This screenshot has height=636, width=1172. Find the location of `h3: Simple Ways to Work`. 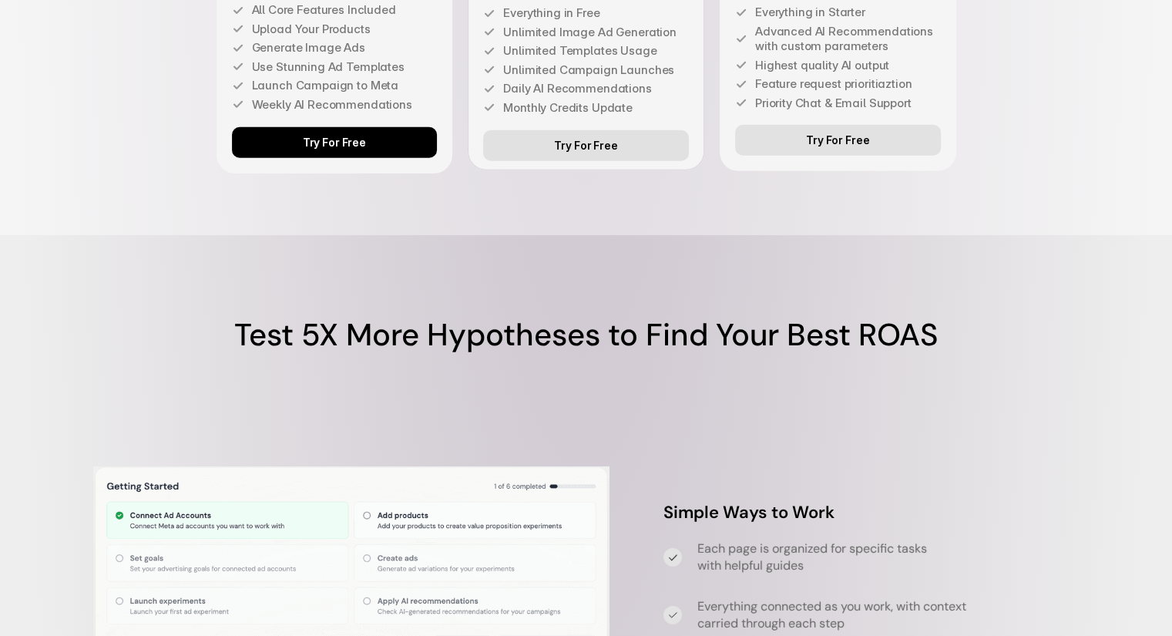

h3: Simple Ways to Work is located at coordinates (872, 513).